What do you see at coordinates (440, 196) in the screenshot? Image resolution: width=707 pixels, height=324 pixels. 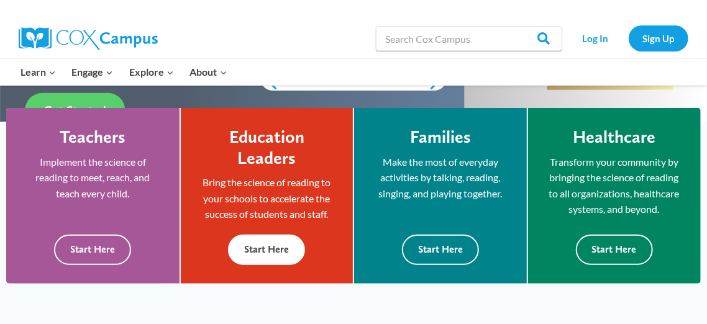 I see `a: Families Make the most of everyday activities by talking, reading, singing, and playing together....` at bounding box center [440, 196].